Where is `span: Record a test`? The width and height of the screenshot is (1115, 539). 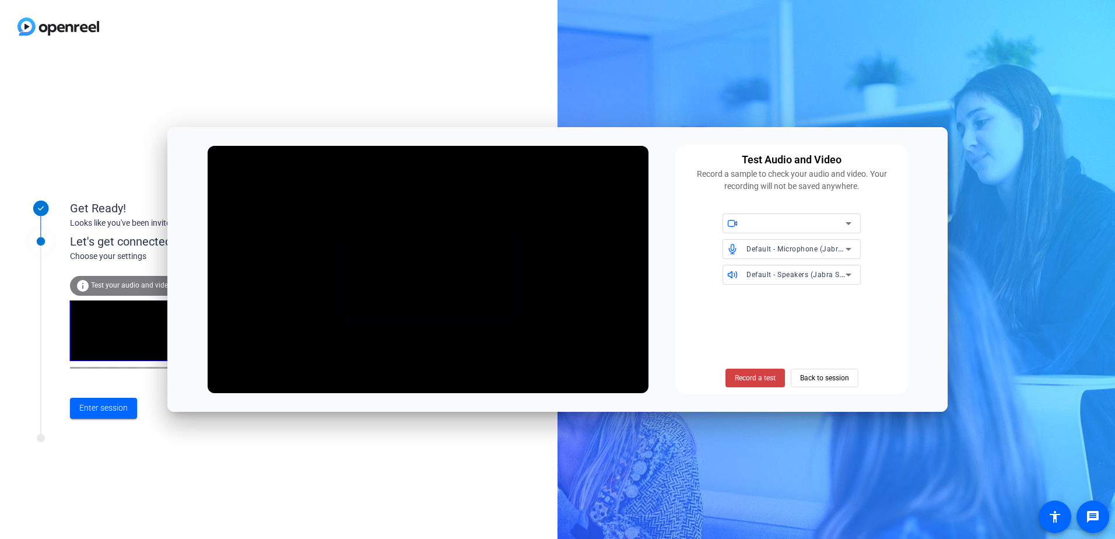
span: Record a test is located at coordinates (755, 378).